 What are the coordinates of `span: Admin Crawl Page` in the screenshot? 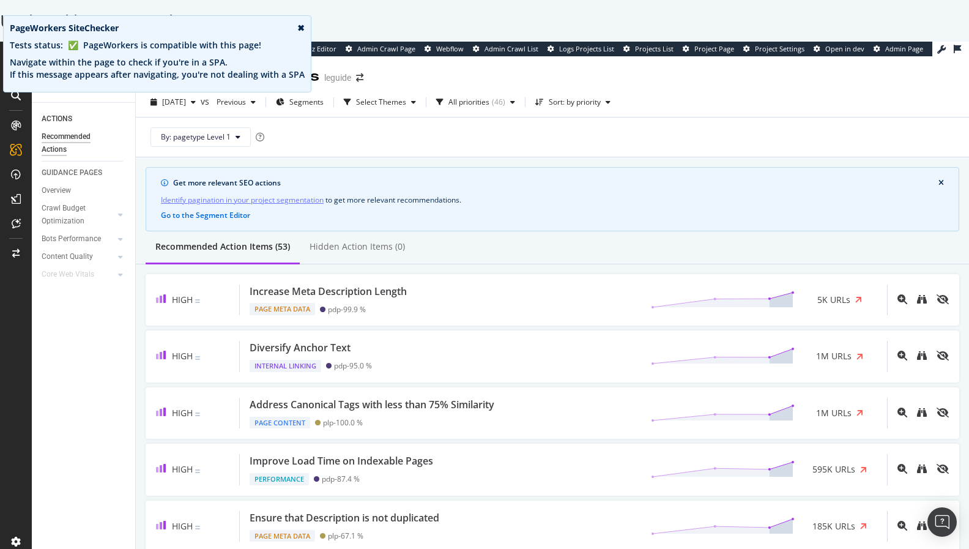 It's located at (386, 48).